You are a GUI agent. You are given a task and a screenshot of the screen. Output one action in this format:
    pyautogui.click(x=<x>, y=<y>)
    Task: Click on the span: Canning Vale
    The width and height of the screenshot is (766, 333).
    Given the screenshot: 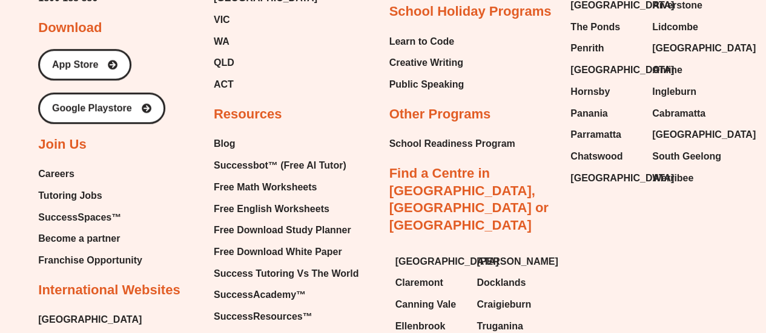 What is the action you would take?
    pyautogui.click(x=425, y=305)
    